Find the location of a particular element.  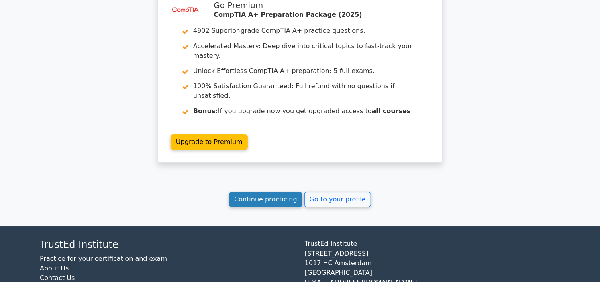

a: Practice for your certification and exam is located at coordinates (103, 259).